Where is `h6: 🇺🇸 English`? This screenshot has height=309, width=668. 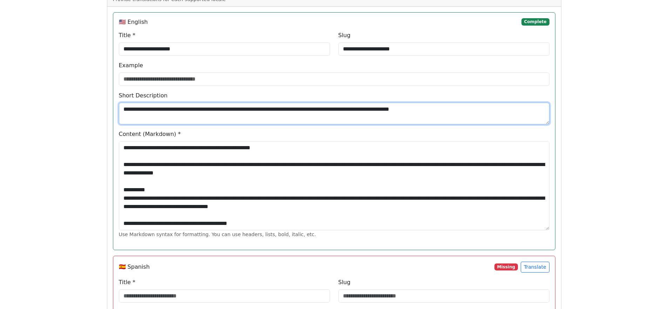 h6: 🇺🇸 English is located at coordinates (133, 22).